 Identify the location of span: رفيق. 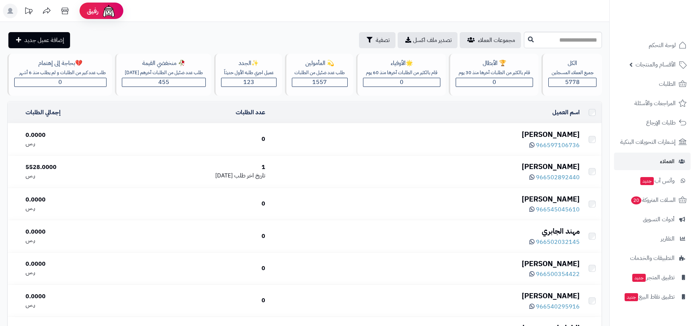
(93, 11).